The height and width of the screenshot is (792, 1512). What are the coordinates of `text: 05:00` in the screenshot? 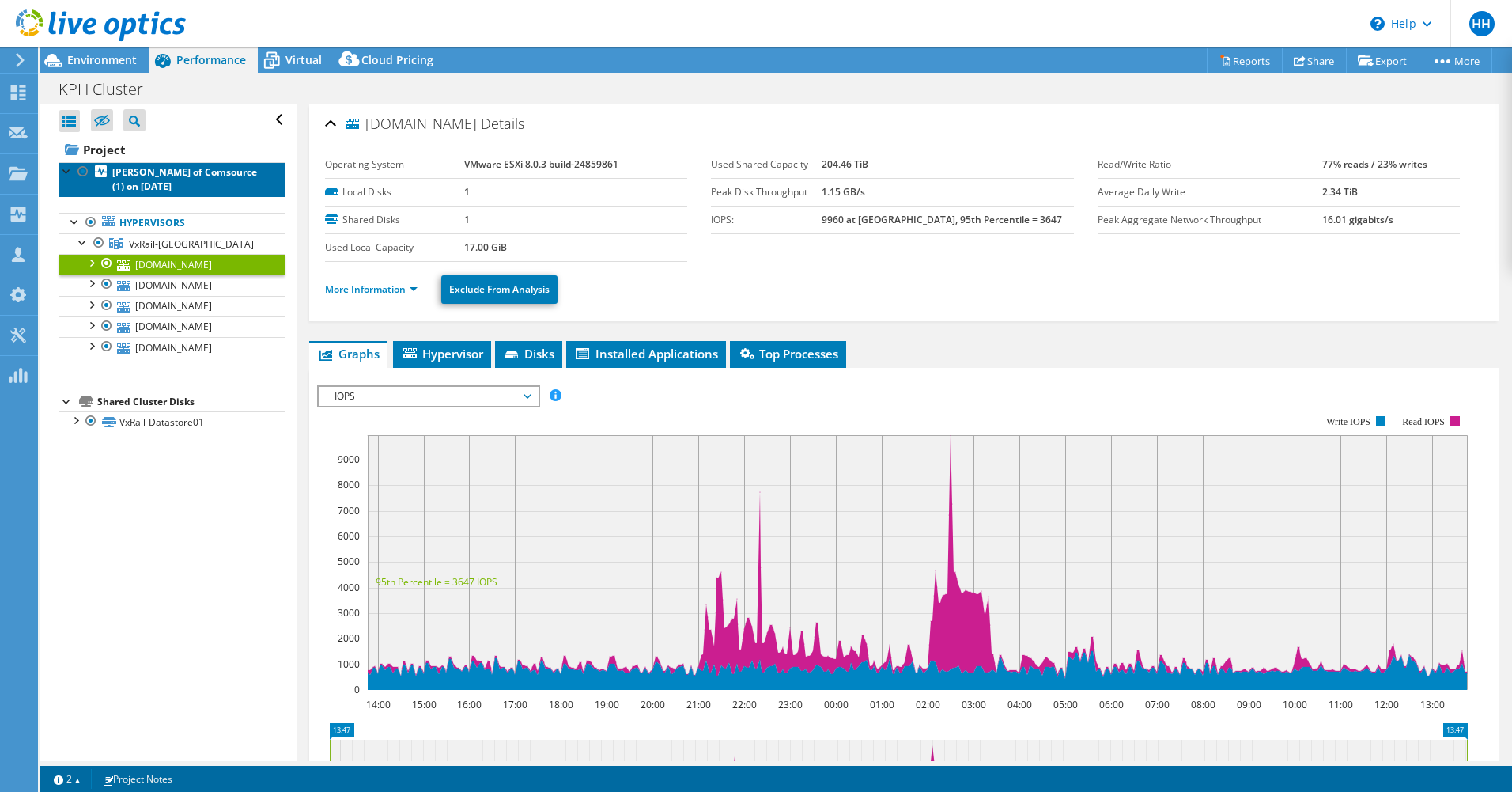 It's located at (1065, 704).